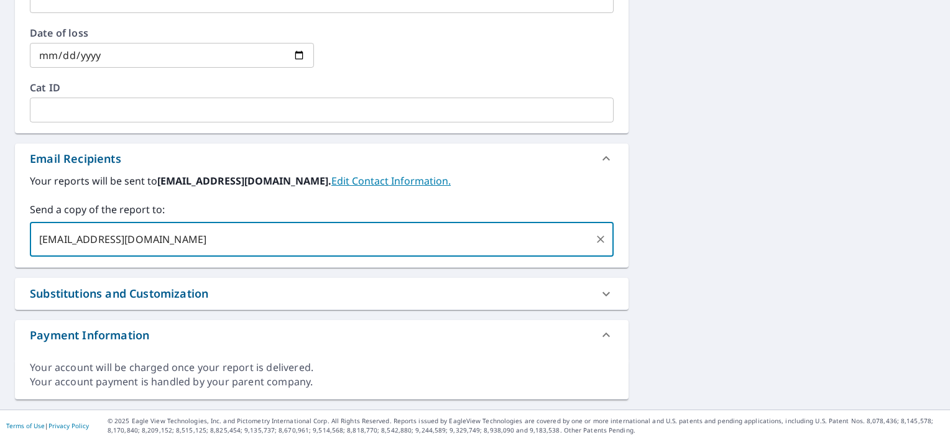 This screenshot has width=950, height=440. Describe the element at coordinates (391, 181) in the screenshot. I see `a: EditContactInfo` at that location.